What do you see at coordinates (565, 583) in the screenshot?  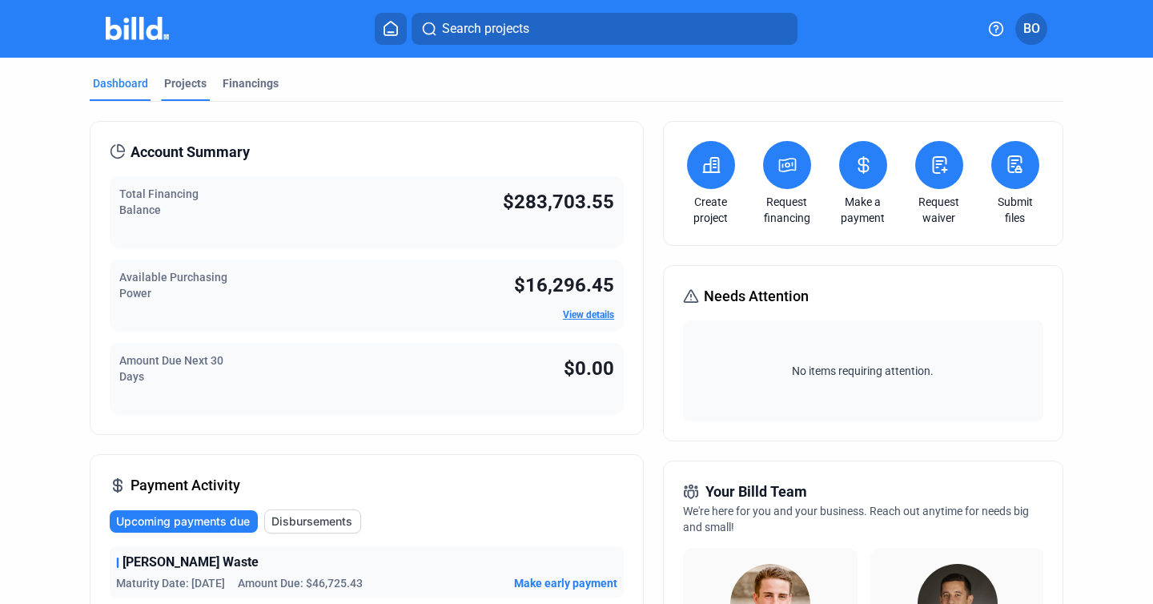 I see `button: Make early payment` at bounding box center [565, 583].